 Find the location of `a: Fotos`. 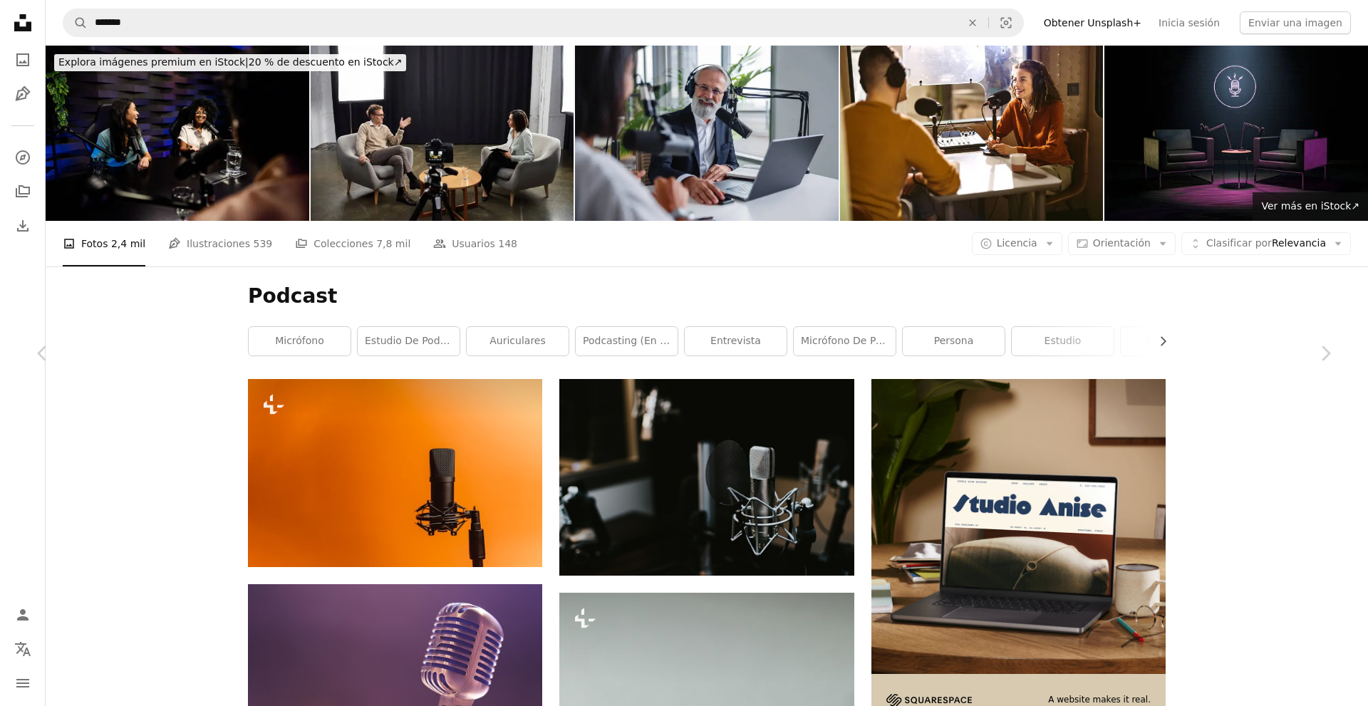

a: Fotos is located at coordinates (23, 60).